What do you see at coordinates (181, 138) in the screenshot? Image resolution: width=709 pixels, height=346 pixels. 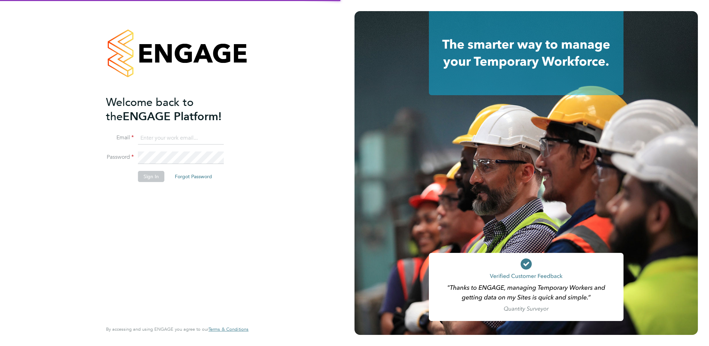 I see `input: Enter your work email...` at bounding box center [181, 138].